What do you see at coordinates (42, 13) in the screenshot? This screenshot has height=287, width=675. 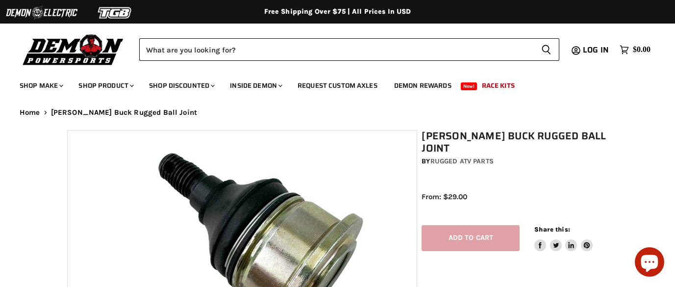 I see `img: Demon Electric Logo 2` at bounding box center [42, 13].